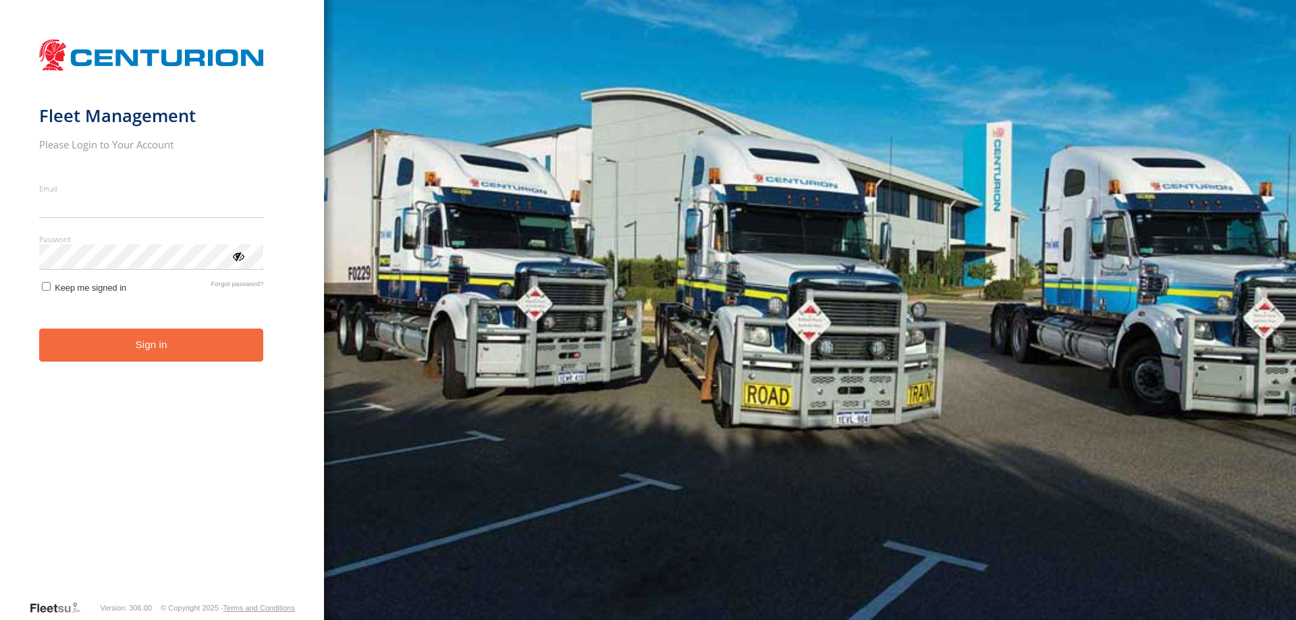 This screenshot has height=620, width=1296. What do you see at coordinates (259, 608) in the screenshot?
I see `a: Terms and Conditions` at bounding box center [259, 608].